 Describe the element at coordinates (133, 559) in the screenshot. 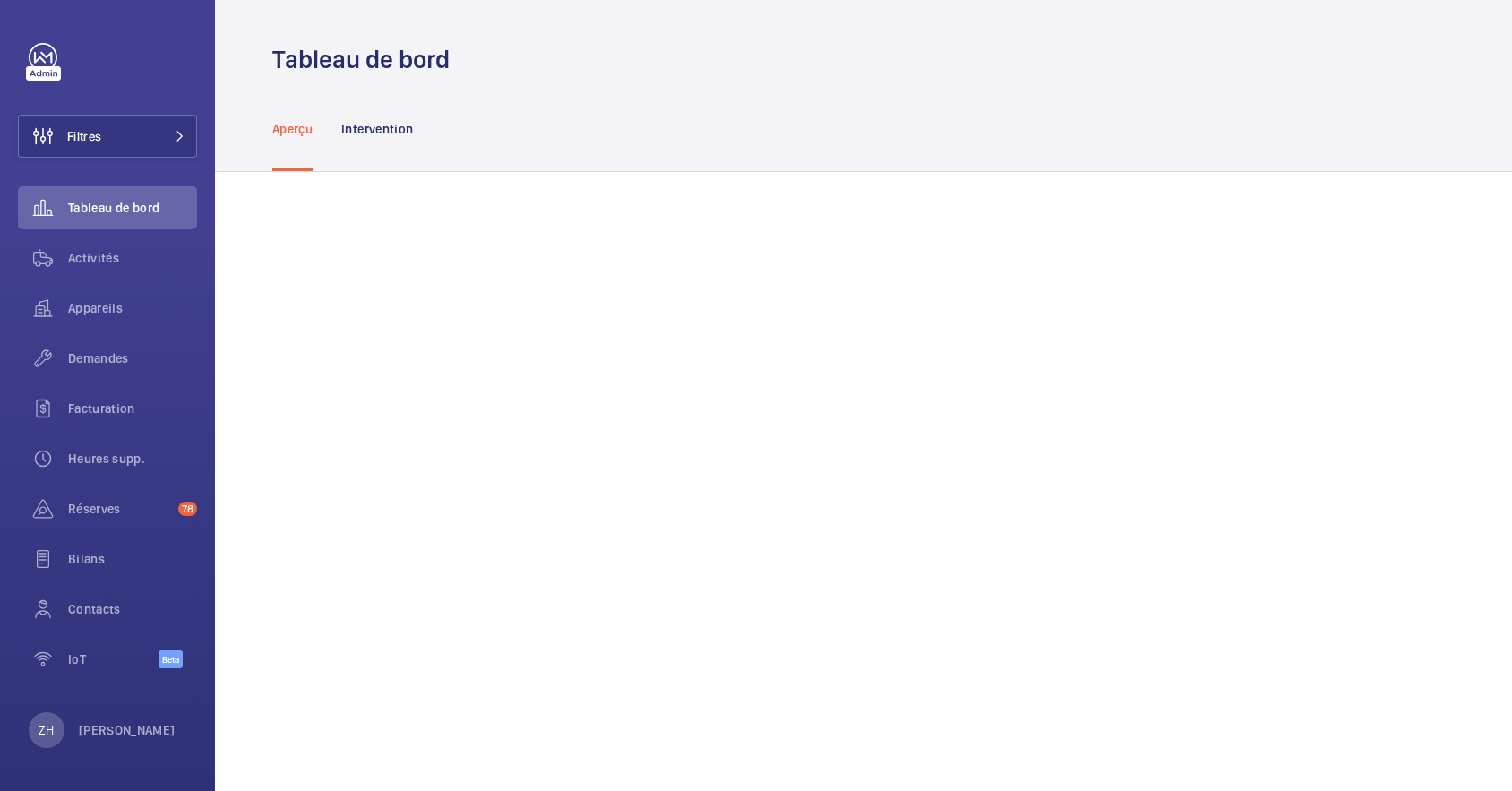

I see `span: Bilans` at that location.